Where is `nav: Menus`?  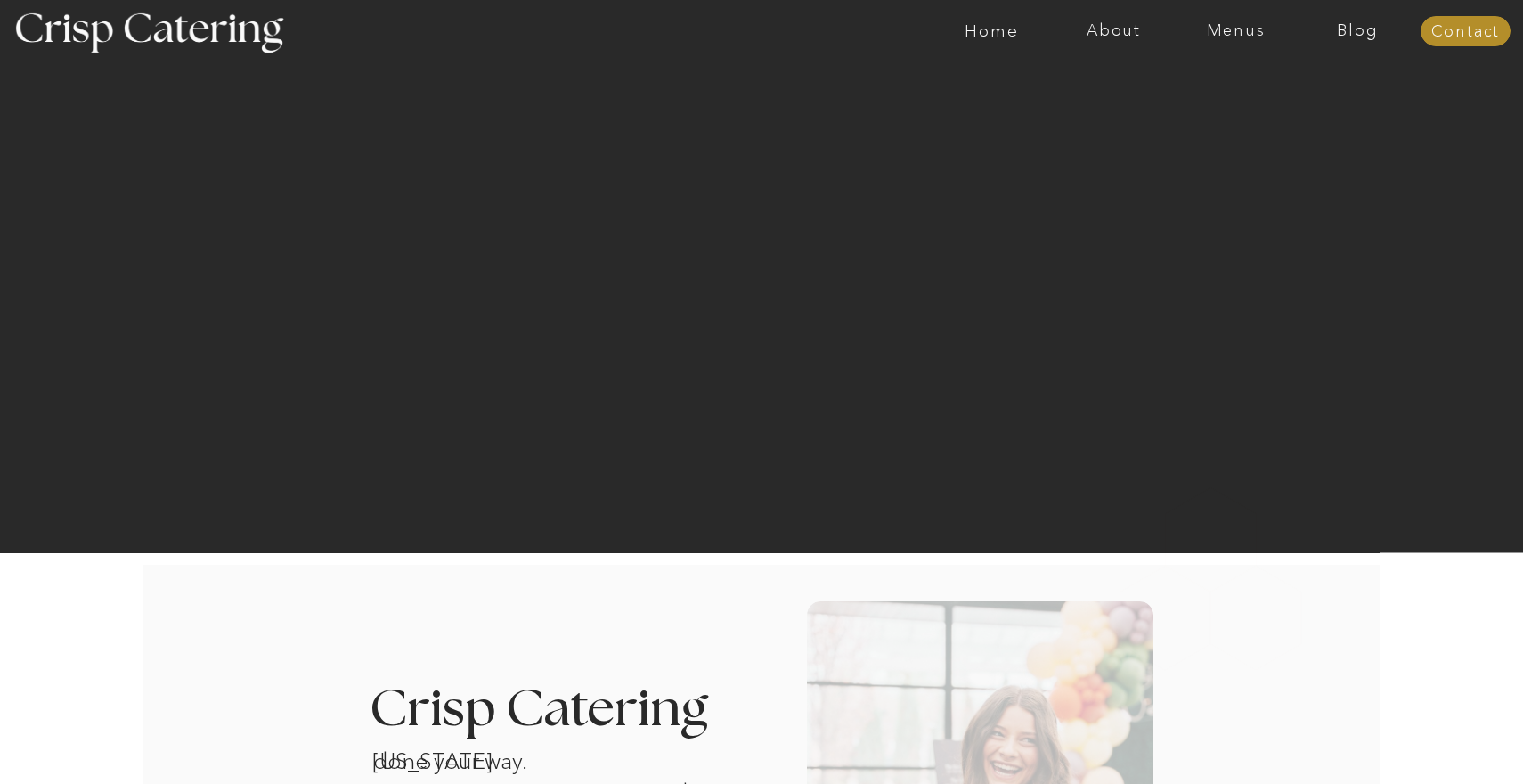
nav: Menus is located at coordinates (1236, 31).